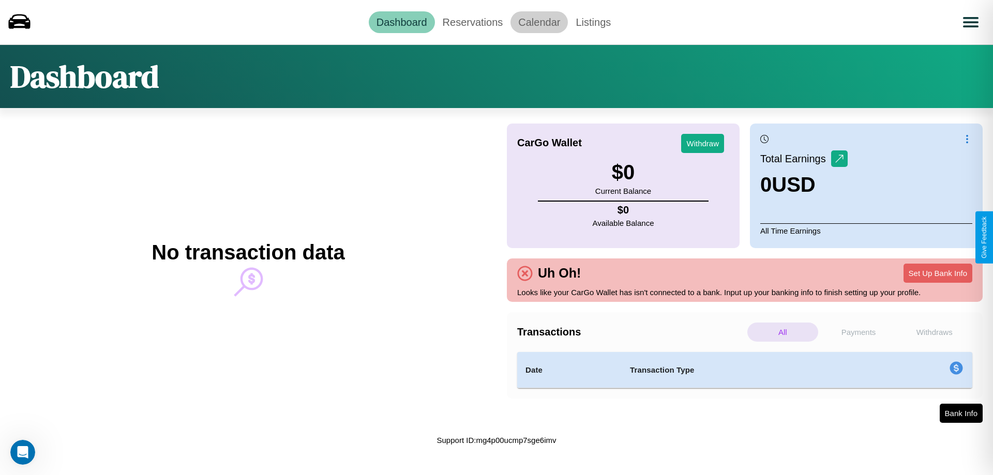  Describe the element at coordinates (569, 370) in the screenshot. I see `h4: Date` at that location.